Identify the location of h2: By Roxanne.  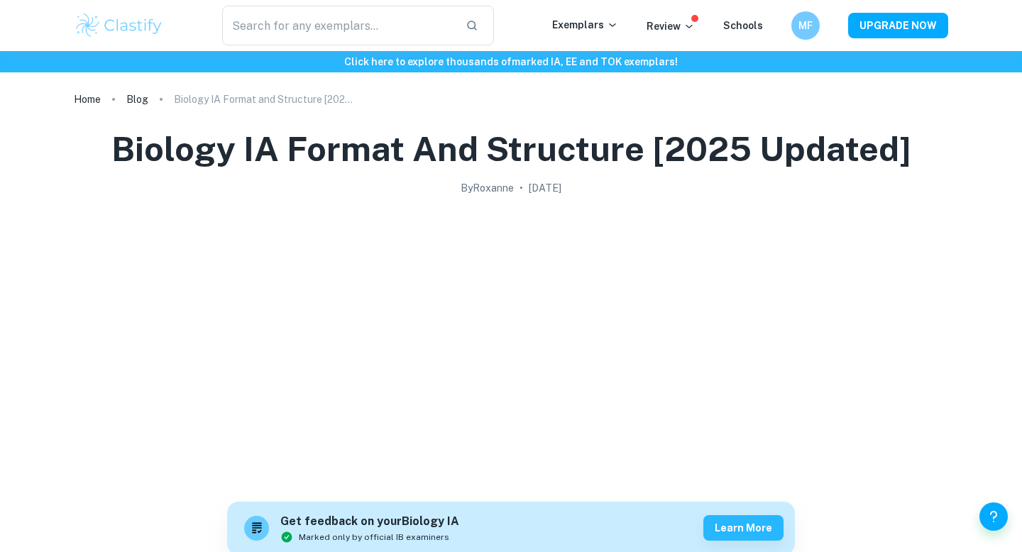
(487, 188).